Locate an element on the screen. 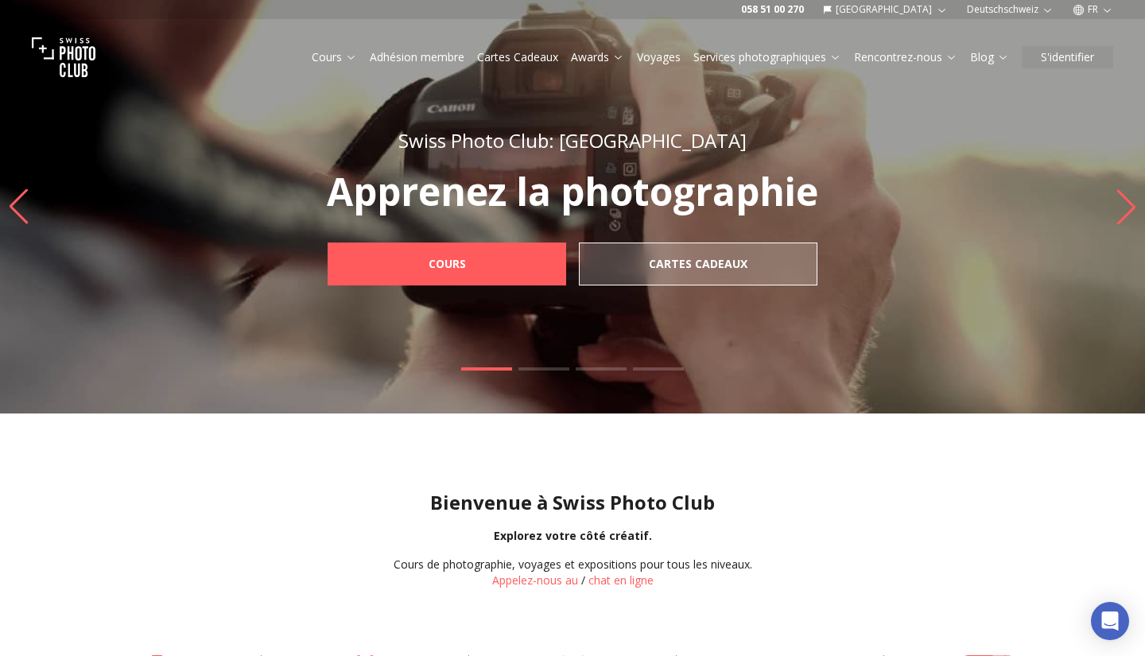  button: Cours is located at coordinates (334, 57).